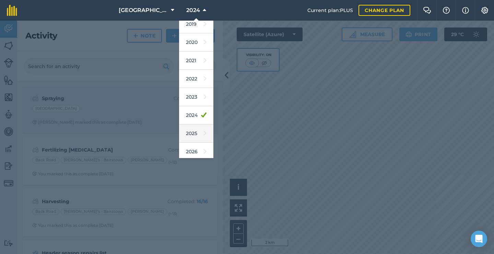 This screenshot has height=254, width=494. What do you see at coordinates (330, 10) in the screenshot?
I see `span: Current plan : PLUS` at bounding box center [330, 10].